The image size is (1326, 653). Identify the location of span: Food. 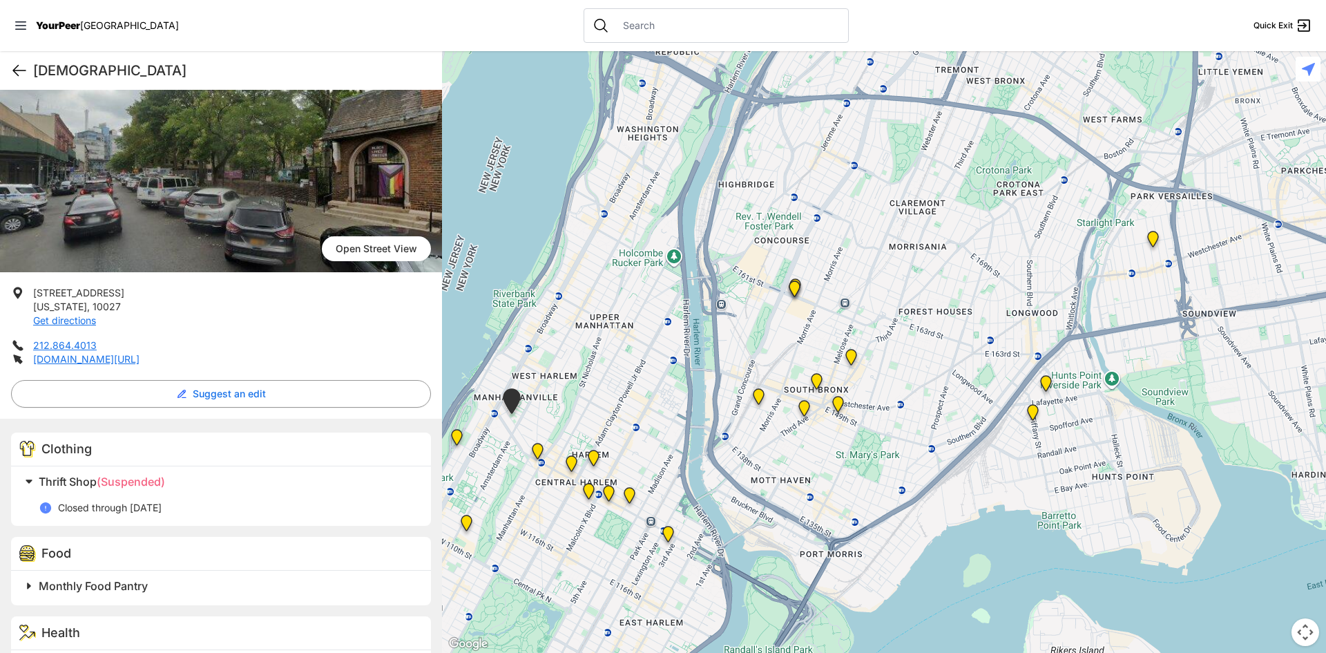
(56, 553).